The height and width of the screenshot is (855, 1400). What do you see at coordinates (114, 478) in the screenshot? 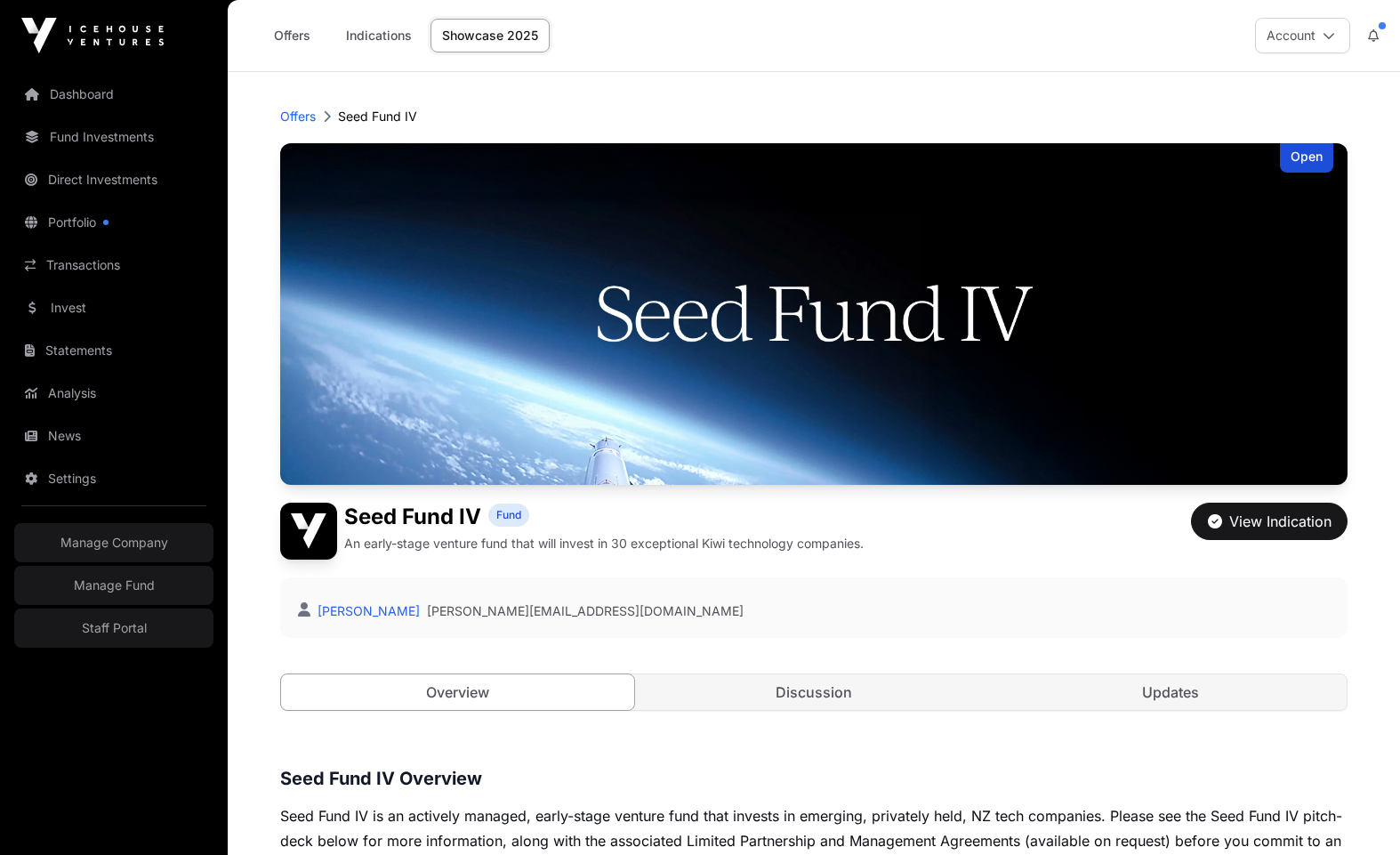
I see `a: Settings` at bounding box center [114, 478].